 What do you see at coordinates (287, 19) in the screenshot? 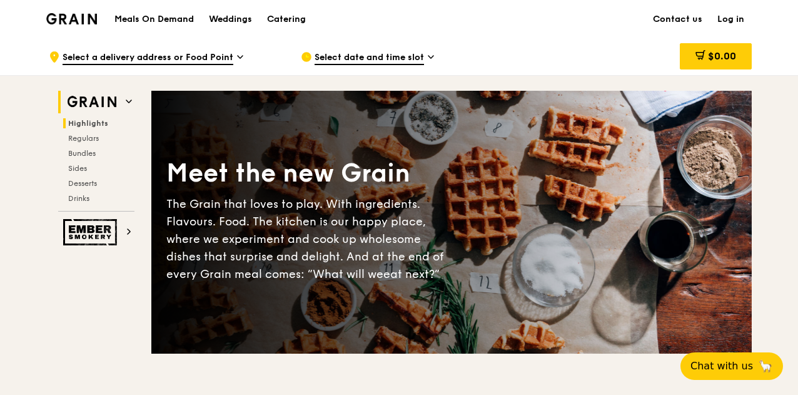
I see `div: Catering` at bounding box center [287, 19].